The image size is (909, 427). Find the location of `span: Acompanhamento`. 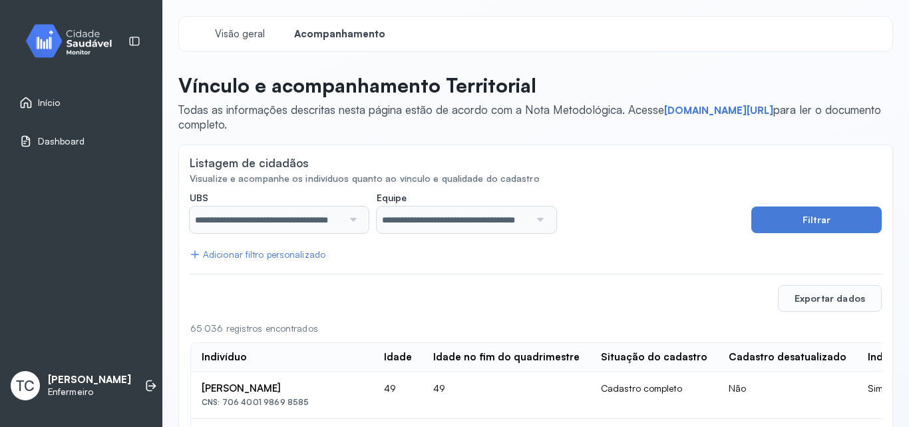

span: Acompanhamento is located at coordinates (339, 34).